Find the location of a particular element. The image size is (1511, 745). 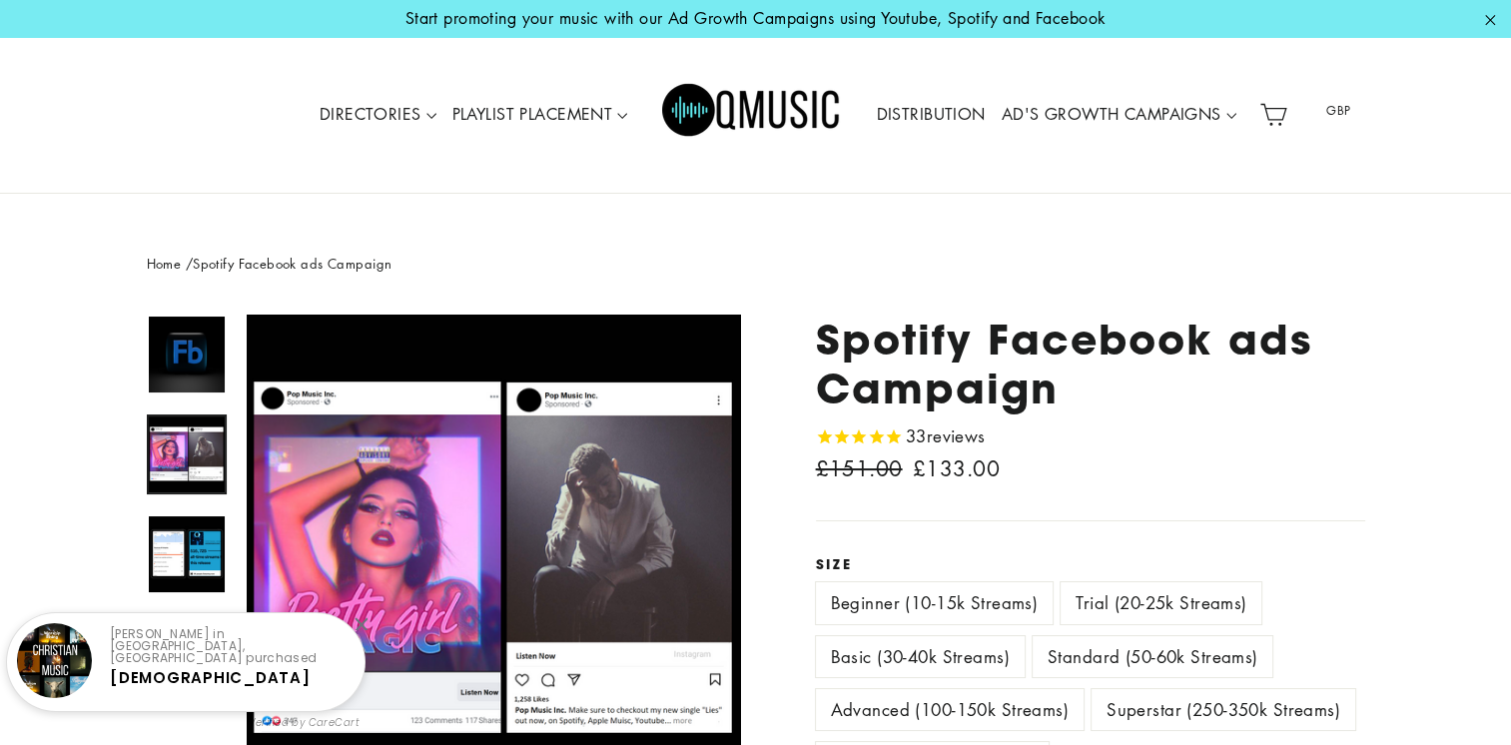

a: DIRECTORIES is located at coordinates (377, 115).